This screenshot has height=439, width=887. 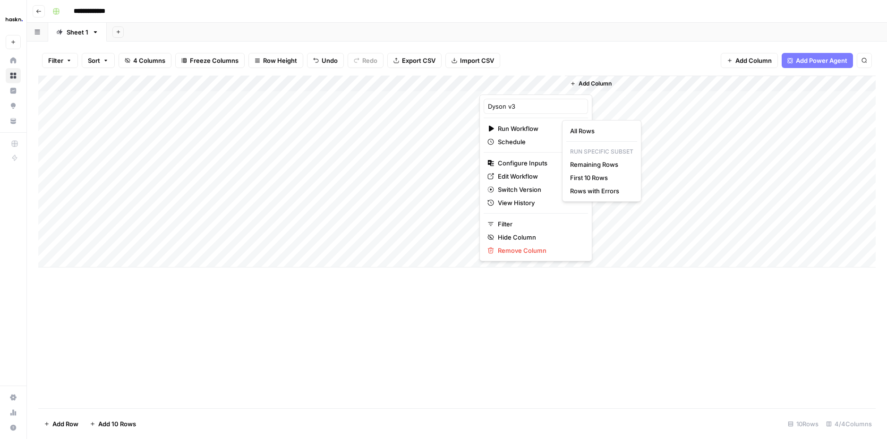 I want to click on span: First 10 Rows, so click(x=600, y=178).